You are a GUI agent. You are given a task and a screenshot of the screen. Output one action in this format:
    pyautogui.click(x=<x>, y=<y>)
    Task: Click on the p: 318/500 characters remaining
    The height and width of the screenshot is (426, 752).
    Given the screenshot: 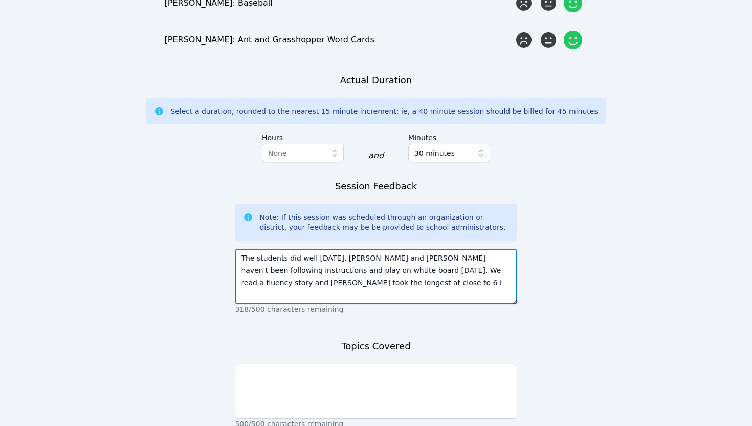 What is the action you would take?
    pyautogui.click(x=375, y=309)
    